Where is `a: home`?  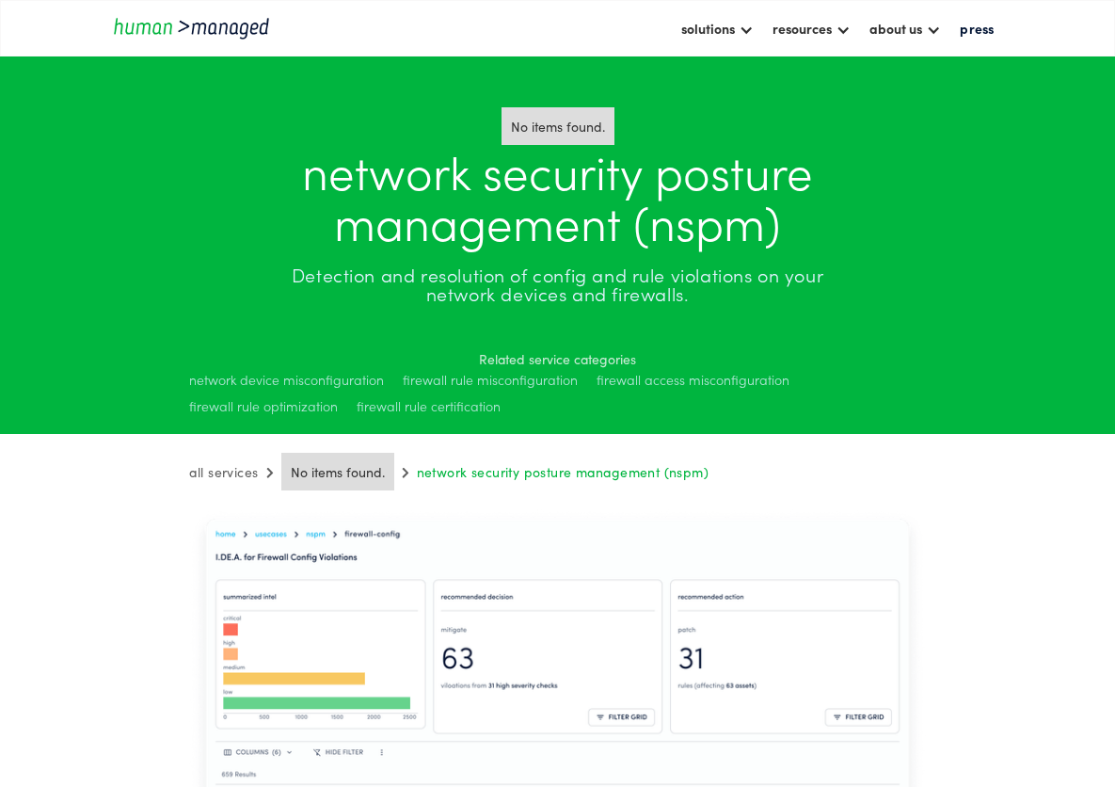
a: home is located at coordinates (197, 27).